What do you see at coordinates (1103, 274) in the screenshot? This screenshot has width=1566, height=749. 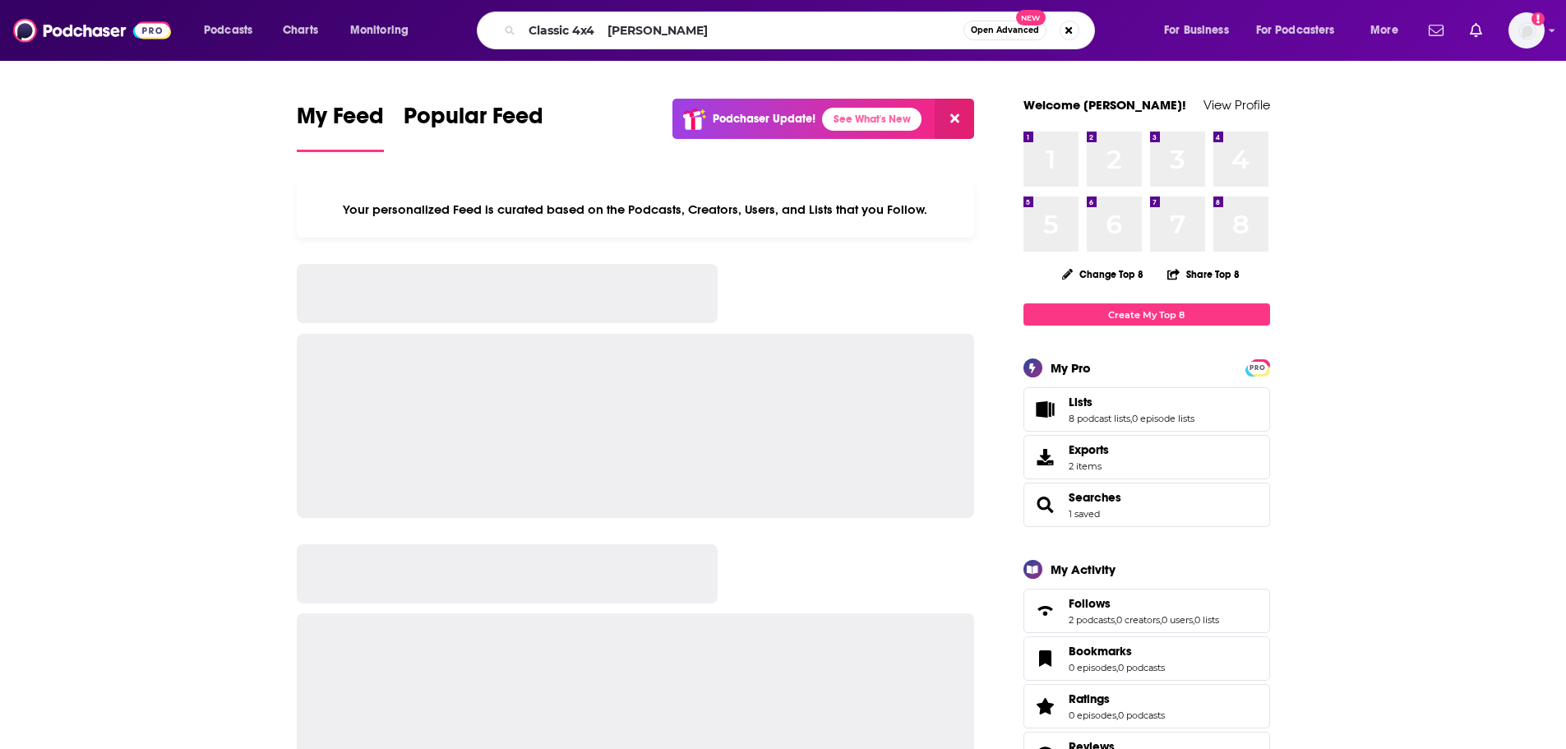 I see `button: Change Top 8` at bounding box center [1103, 274].